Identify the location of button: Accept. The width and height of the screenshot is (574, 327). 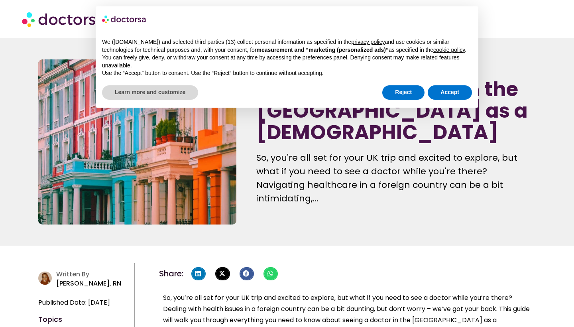
(450, 92).